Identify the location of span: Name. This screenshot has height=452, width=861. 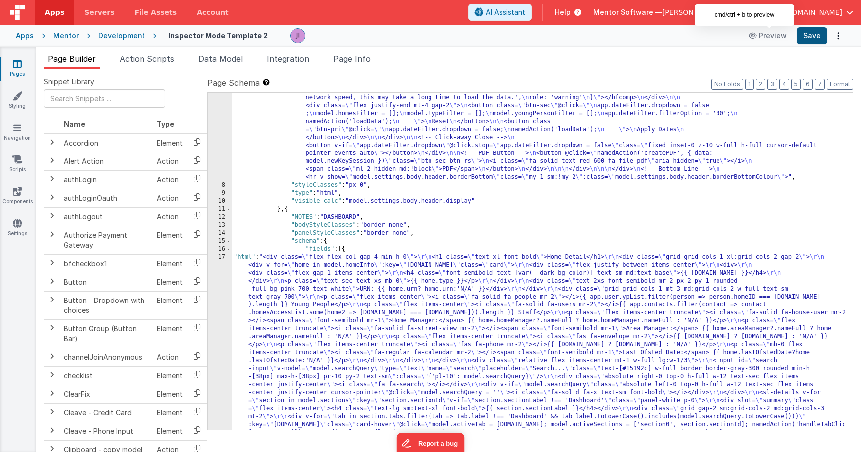
(74, 124).